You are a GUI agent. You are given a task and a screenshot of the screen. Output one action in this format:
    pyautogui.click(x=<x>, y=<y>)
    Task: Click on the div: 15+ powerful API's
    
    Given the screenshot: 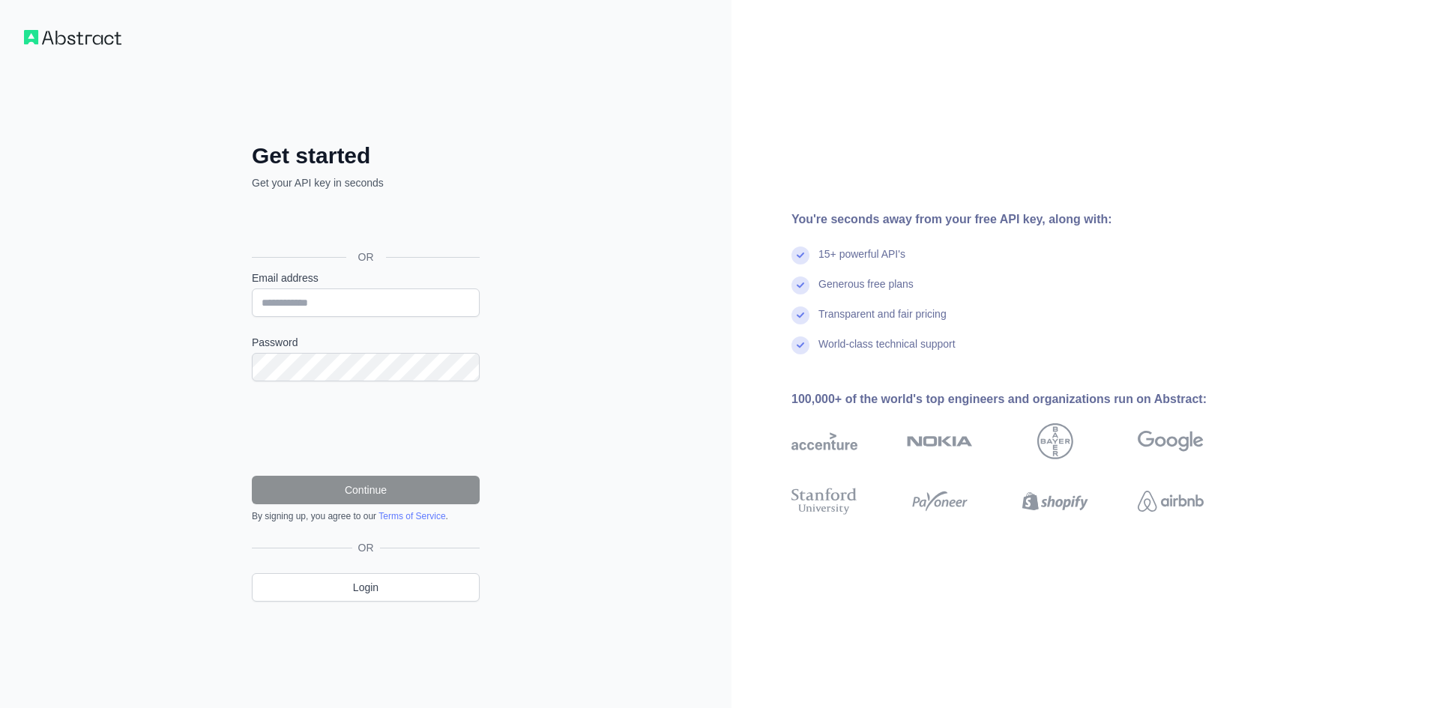 What is the action you would take?
    pyautogui.click(x=862, y=261)
    